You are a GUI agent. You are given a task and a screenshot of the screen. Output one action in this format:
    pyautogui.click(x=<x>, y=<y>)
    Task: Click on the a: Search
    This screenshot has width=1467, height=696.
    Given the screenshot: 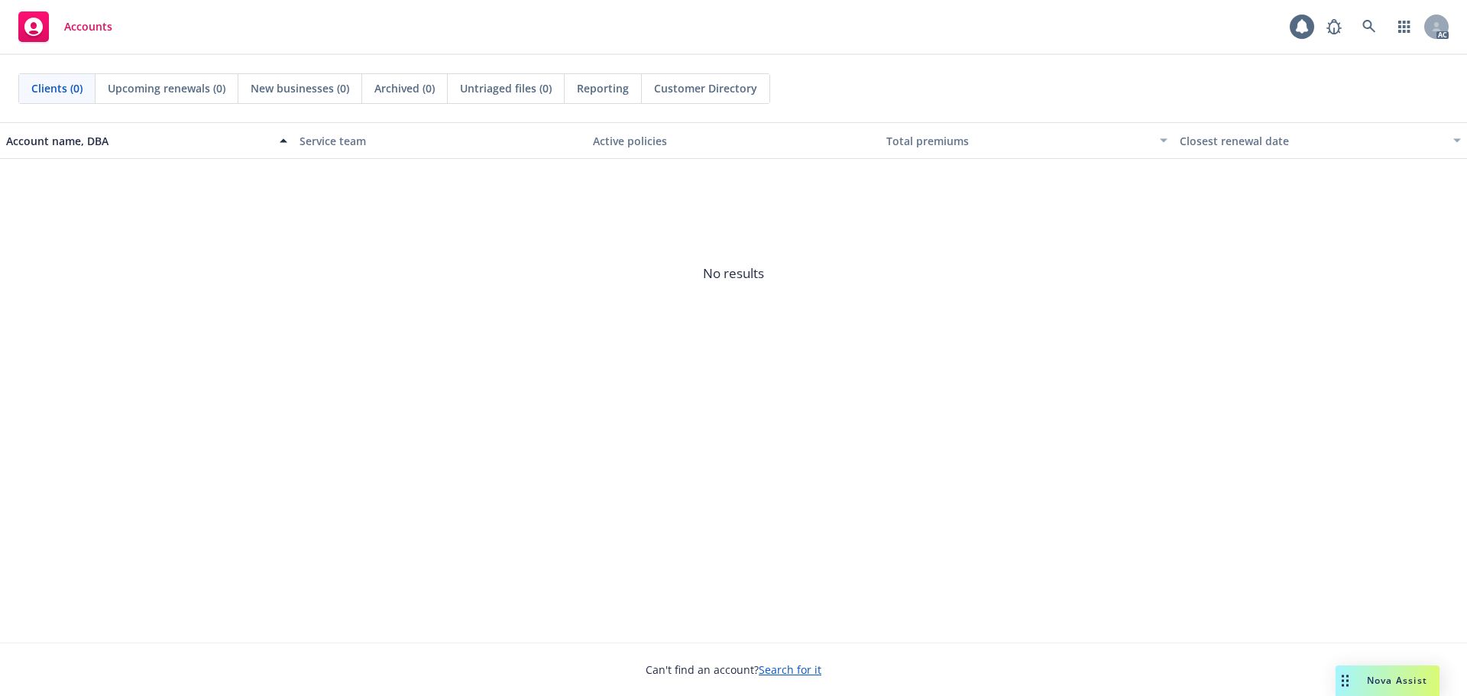 What is the action you would take?
    pyautogui.click(x=1369, y=27)
    